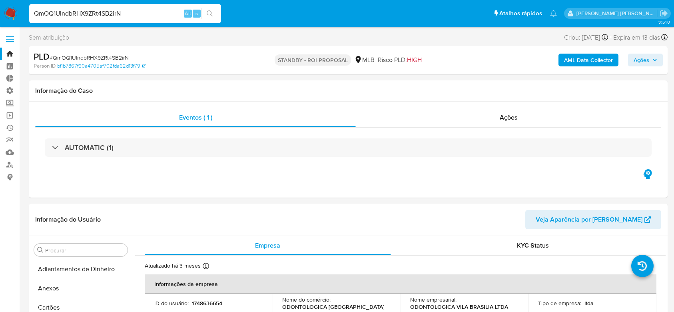  Describe the element at coordinates (348, 148) in the screenshot. I see `div: AUTOMATIC (1)` at that location.